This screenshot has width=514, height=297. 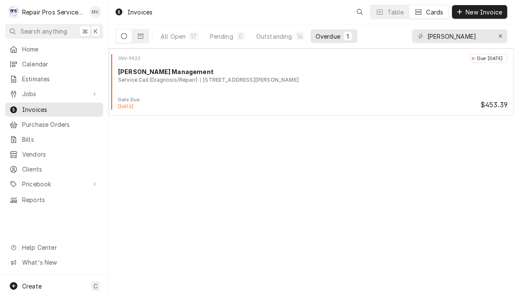 What do you see at coordinates (96, 31) in the screenshot?
I see `span: K` at bounding box center [96, 31].